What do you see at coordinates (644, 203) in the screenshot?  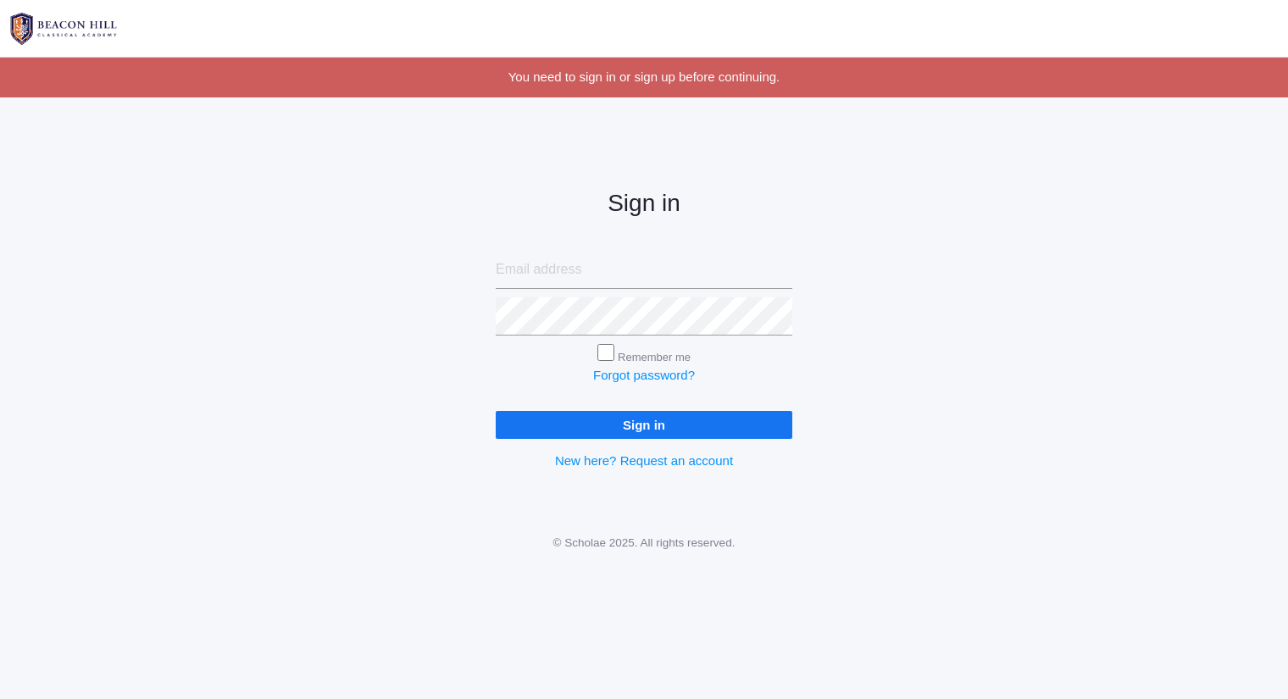 I see `h2: Sign in` at bounding box center [644, 203].